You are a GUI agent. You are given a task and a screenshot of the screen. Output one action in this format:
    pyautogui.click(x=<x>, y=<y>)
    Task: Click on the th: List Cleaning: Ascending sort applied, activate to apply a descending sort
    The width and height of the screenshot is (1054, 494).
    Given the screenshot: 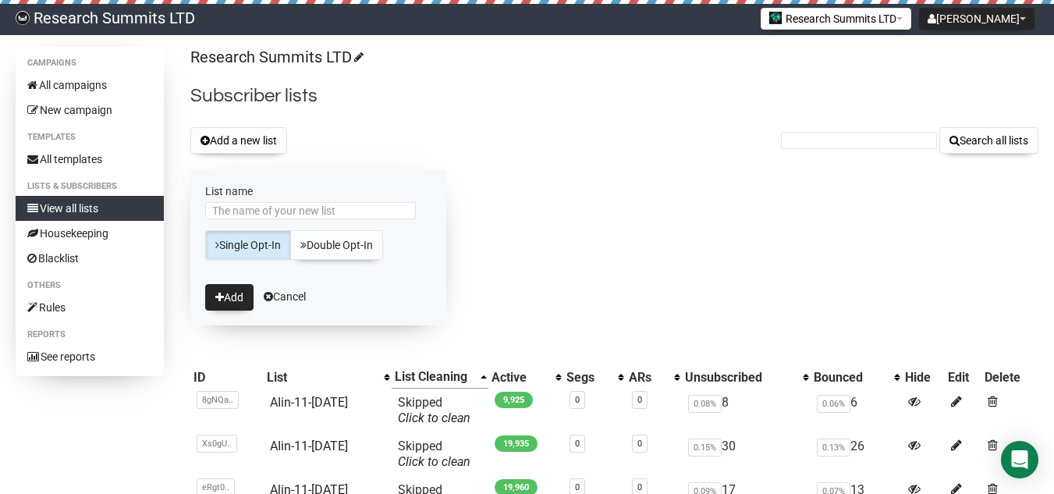 What is the action you would take?
    pyautogui.click(x=440, y=377)
    